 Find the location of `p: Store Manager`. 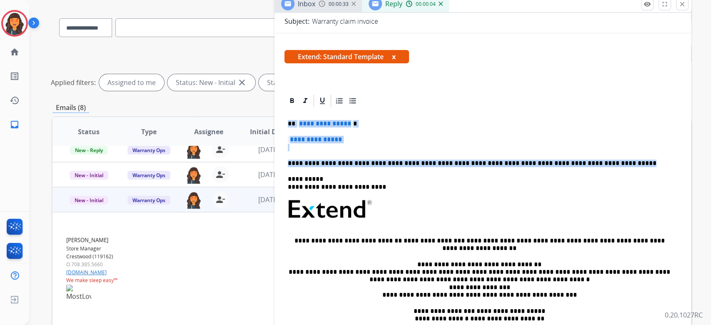

p: Store Manager is located at coordinates (187, 249).